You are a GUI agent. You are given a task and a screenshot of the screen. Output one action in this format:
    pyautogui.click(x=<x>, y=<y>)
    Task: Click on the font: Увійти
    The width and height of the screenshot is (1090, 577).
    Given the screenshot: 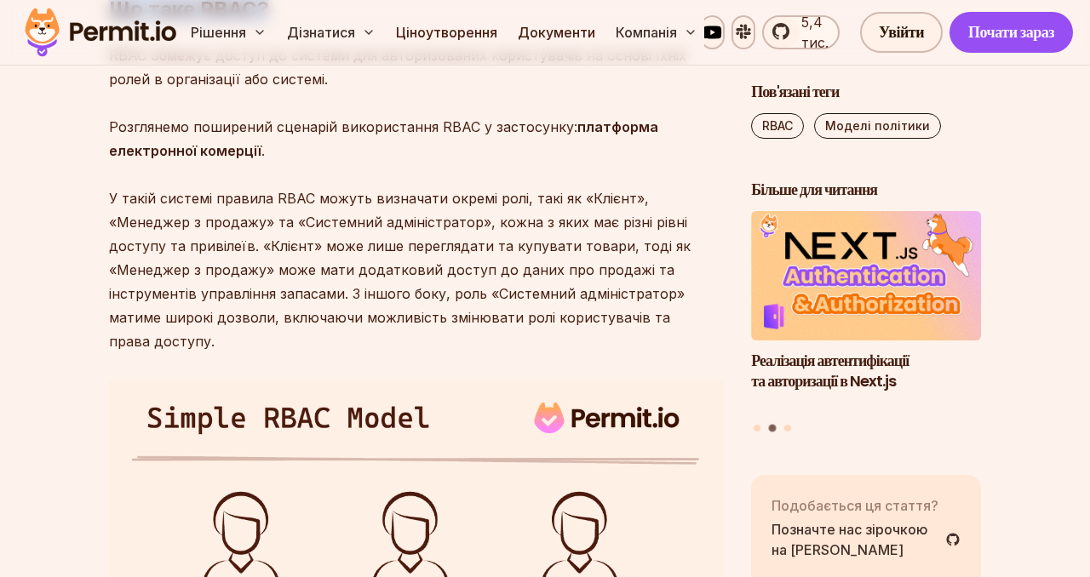 What is the action you would take?
    pyautogui.click(x=901, y=32)
    